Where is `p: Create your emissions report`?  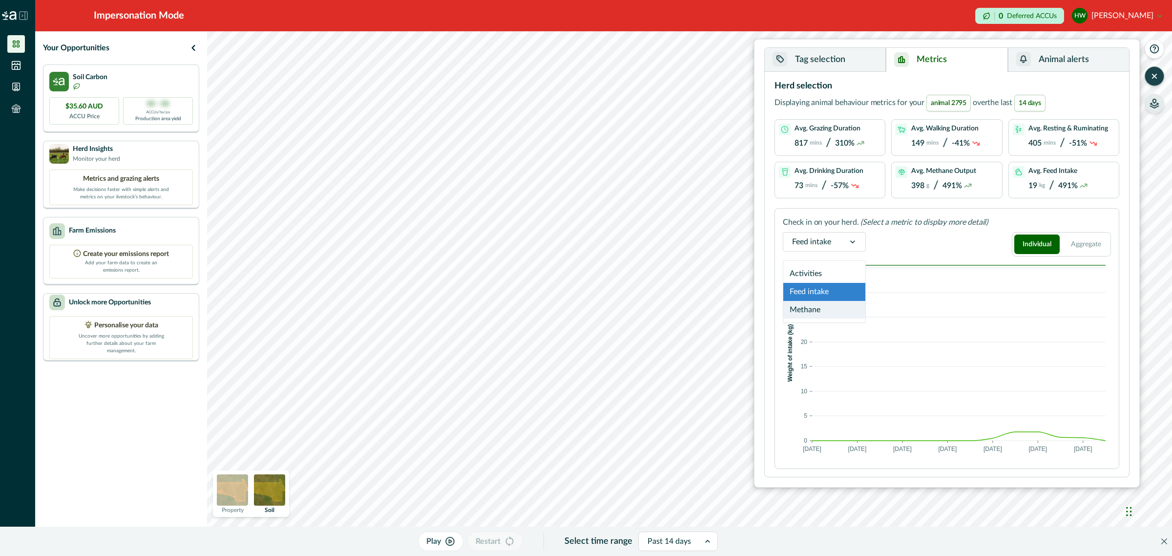 p: Create your emissions report is located at coordinates (126, 254).